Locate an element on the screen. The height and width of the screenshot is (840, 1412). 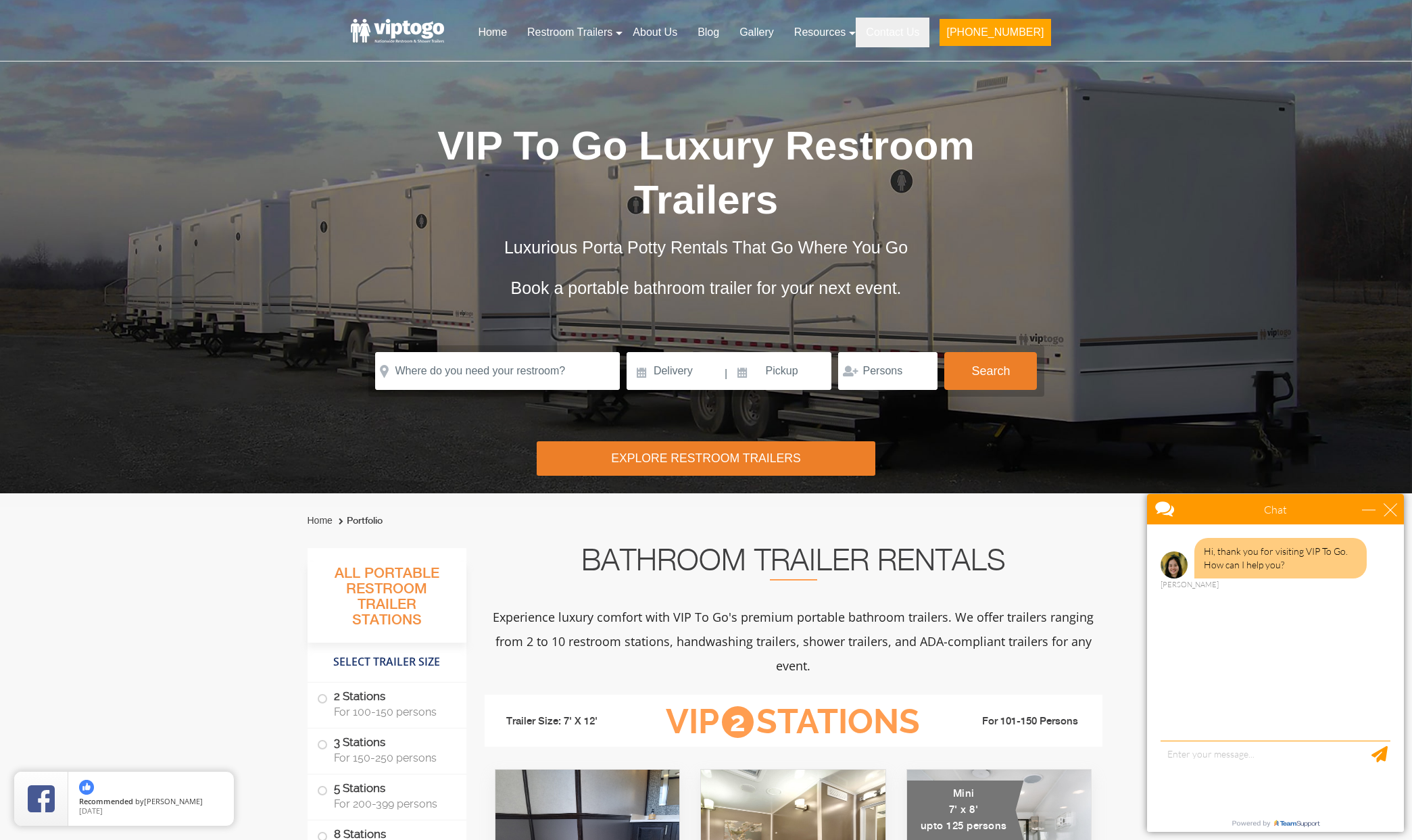
div: close is located at coordinates (252, 24).